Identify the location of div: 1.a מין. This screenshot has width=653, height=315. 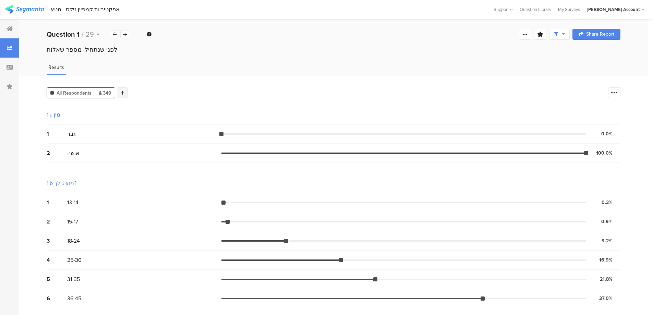
(53, 114).